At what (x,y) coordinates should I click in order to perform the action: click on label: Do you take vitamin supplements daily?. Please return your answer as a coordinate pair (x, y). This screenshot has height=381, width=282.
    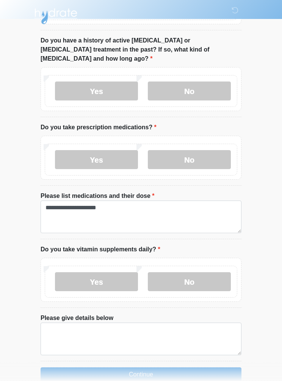
    Looking at the image, I should click on (100, 249).